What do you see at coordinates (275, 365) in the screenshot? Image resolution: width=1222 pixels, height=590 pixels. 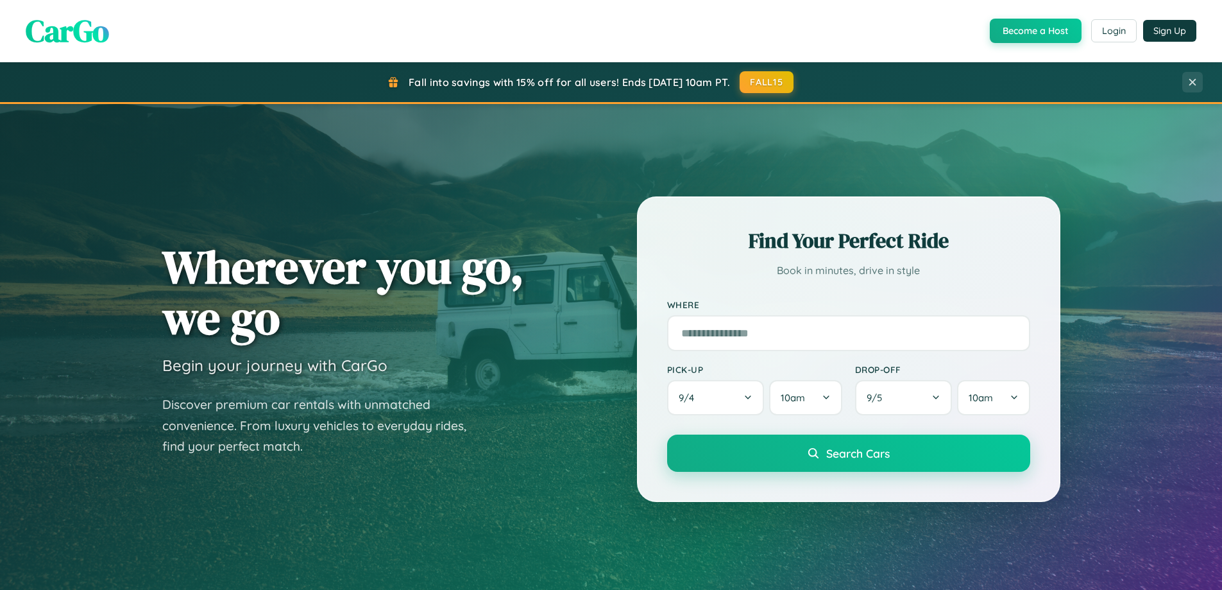 I see `h3: Begin your journey with CarGo` at bounding box center [275, 365].